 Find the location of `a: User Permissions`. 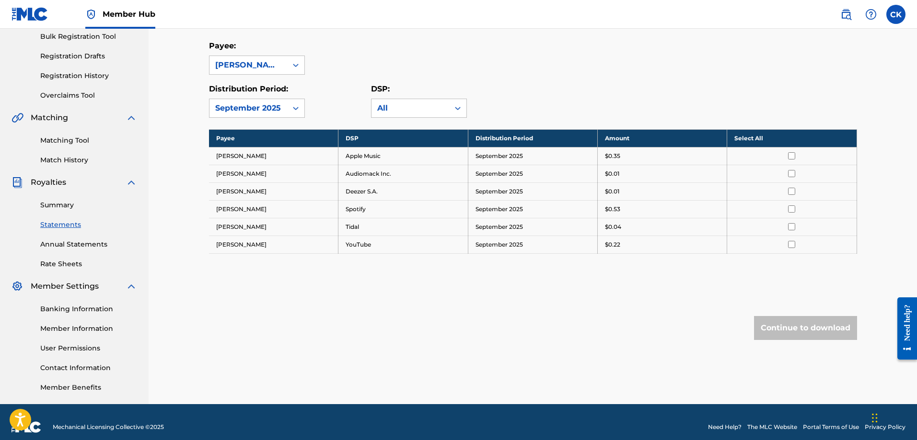

a: User Permissions is located at coordinates (89, 348).